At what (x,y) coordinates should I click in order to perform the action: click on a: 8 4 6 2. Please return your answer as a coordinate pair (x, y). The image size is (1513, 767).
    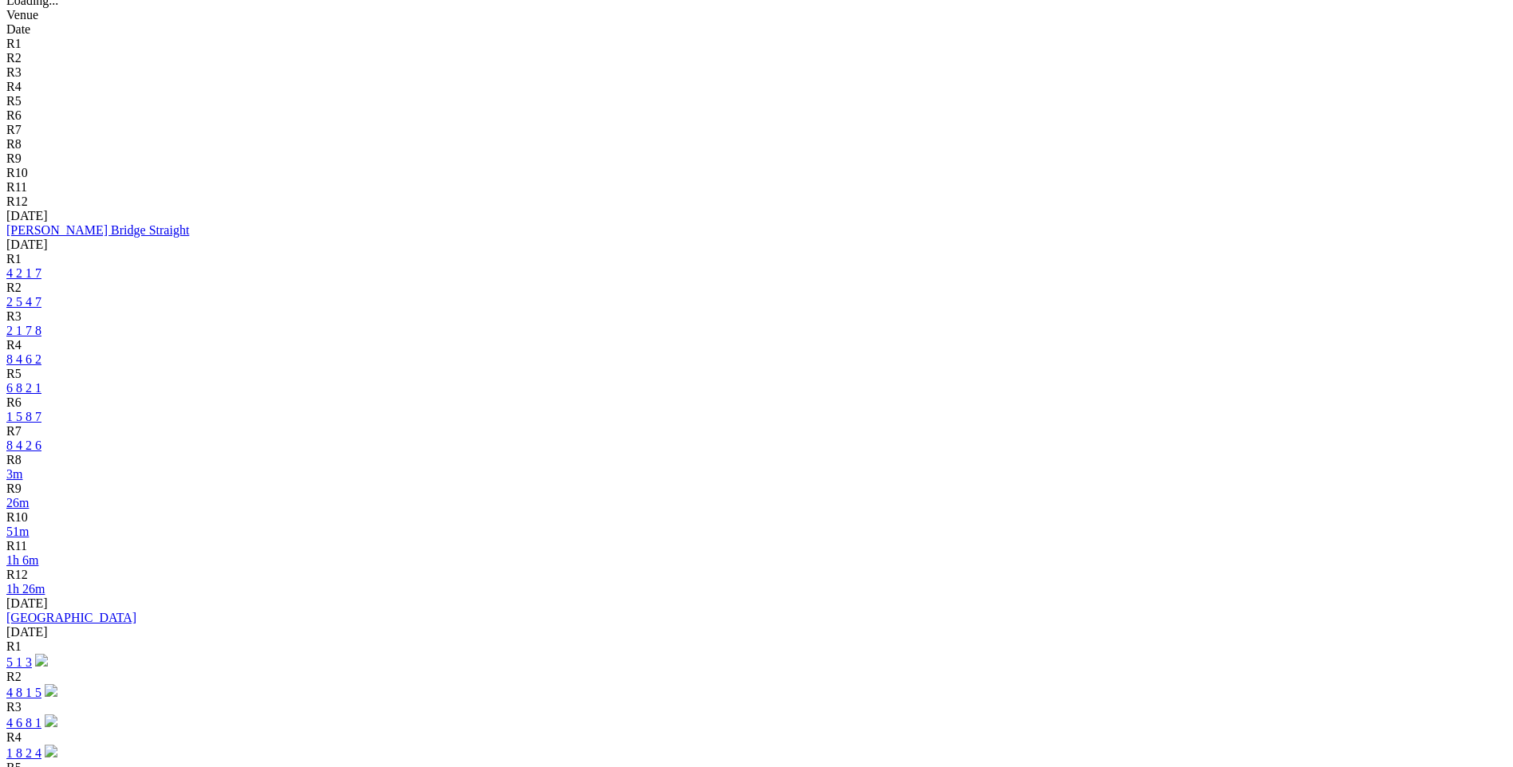
    Looking at the image, I should click on (24, 359).